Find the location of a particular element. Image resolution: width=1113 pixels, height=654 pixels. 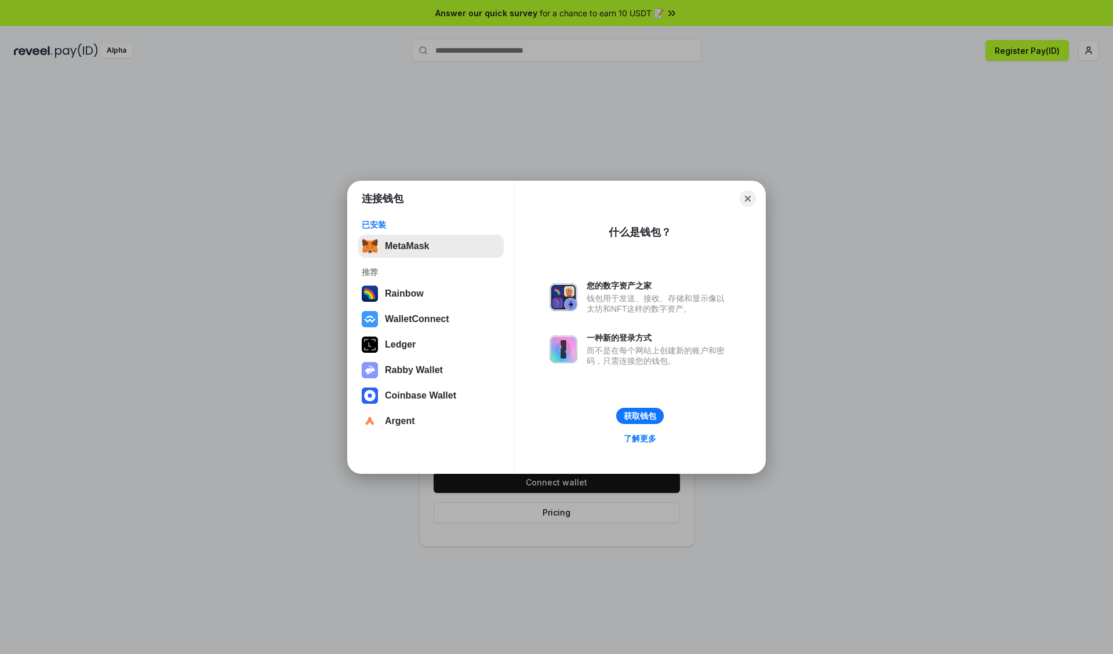

button: Ledger is located at coordinates (431, 345).